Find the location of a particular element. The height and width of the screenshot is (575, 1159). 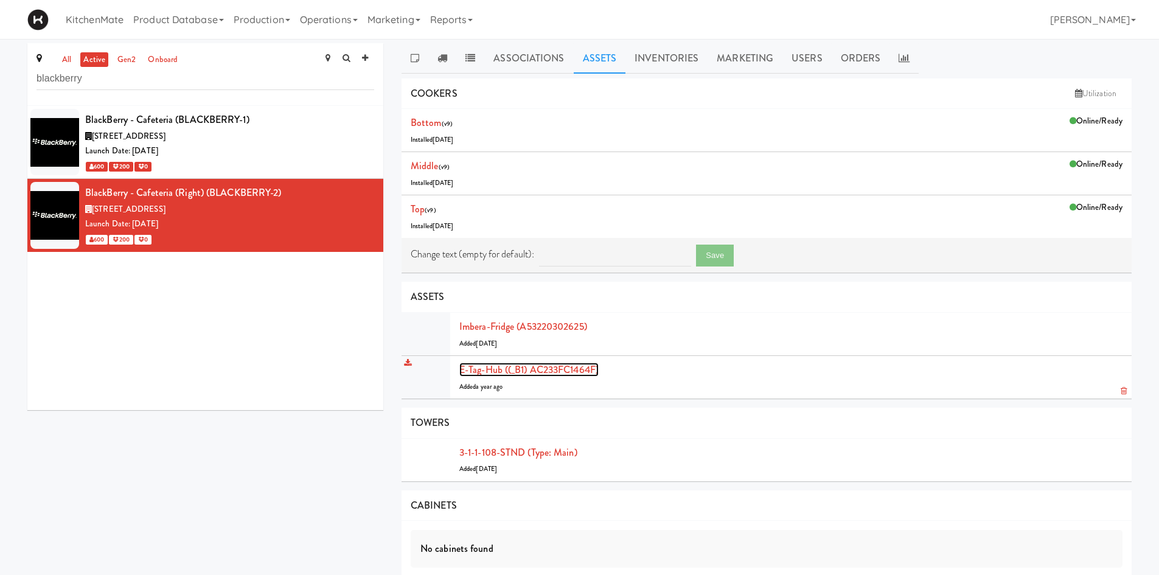

div: BlackBerry - Cafeteria (Right) (BLACKBERRY-2) is located at coordinates (229, 193).